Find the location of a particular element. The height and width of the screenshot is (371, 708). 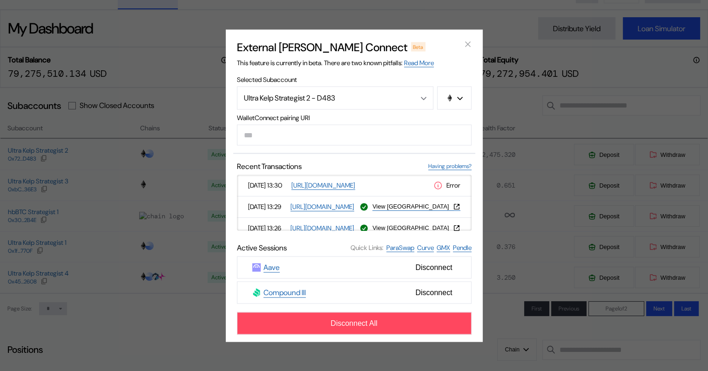

div: Error is located at coordinates (447, 185).